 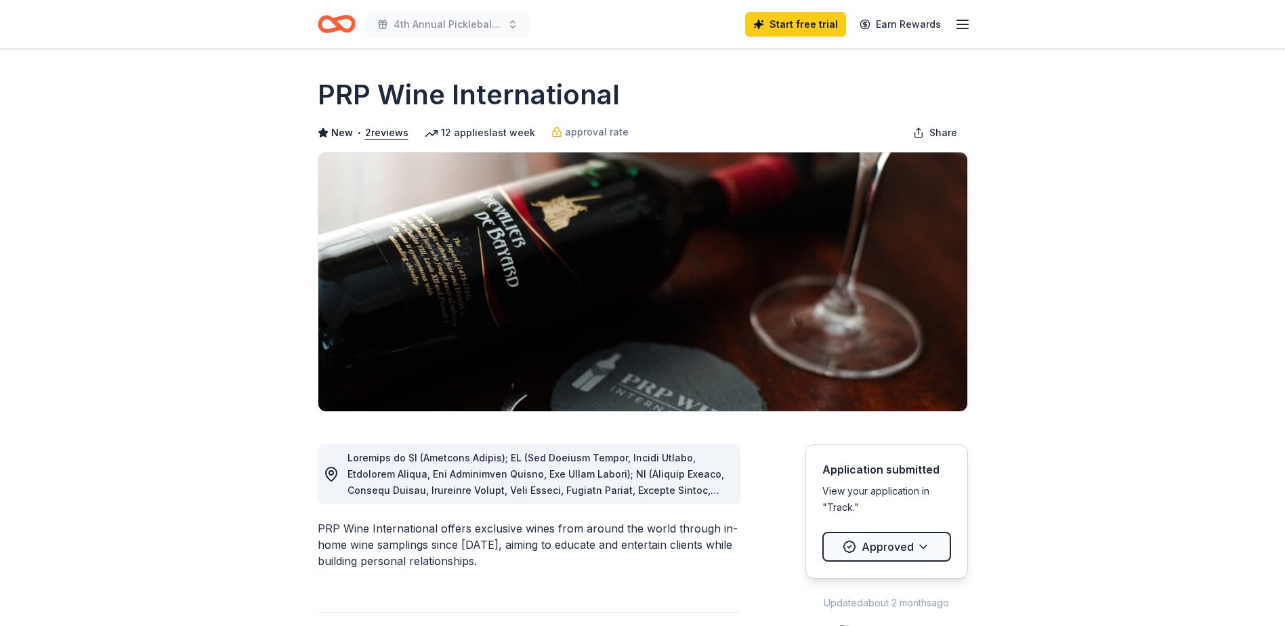 I want to click on div: Updated about 2 months ago, so click(x=886, y=603).